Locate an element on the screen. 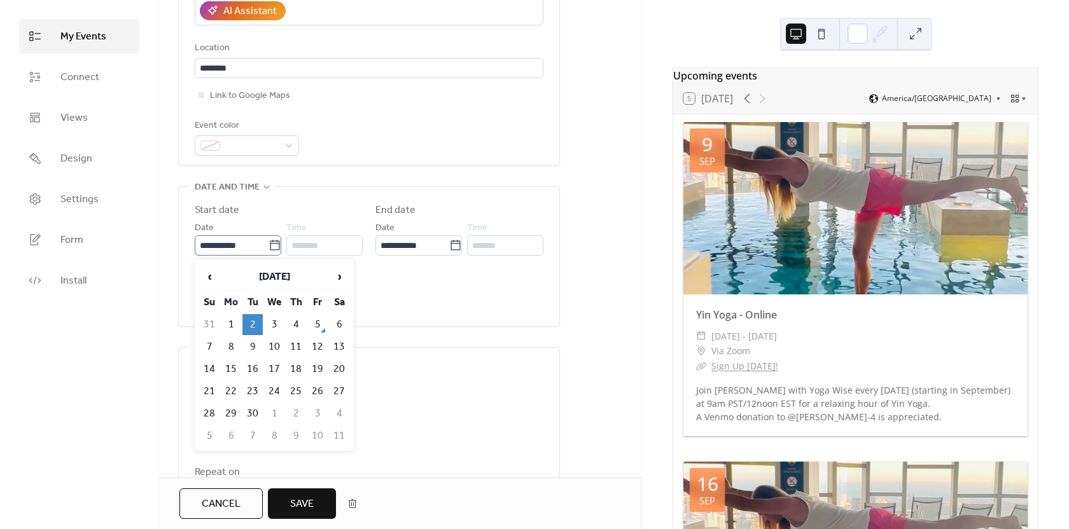 This screenshot has width=1069, height=529. div: Upcoming events is located at coordinates (855, 76).